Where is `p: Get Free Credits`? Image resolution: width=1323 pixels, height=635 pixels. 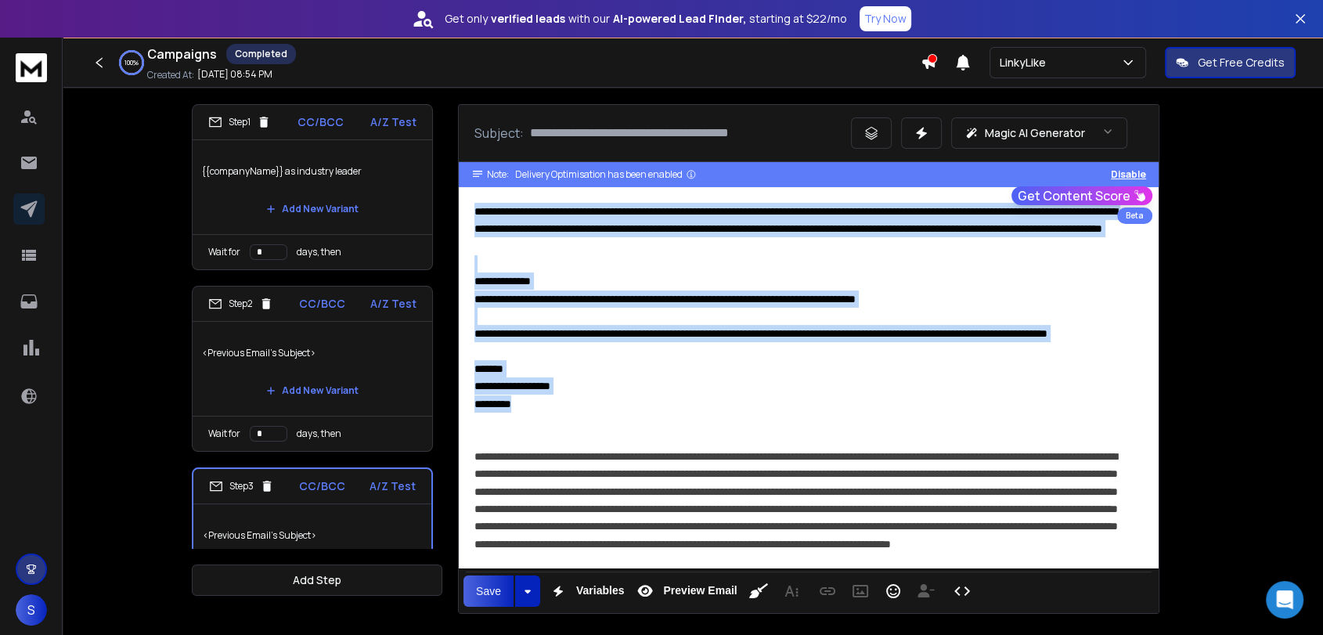
p: Get Free Credits is located at coordinates (1241, 63).